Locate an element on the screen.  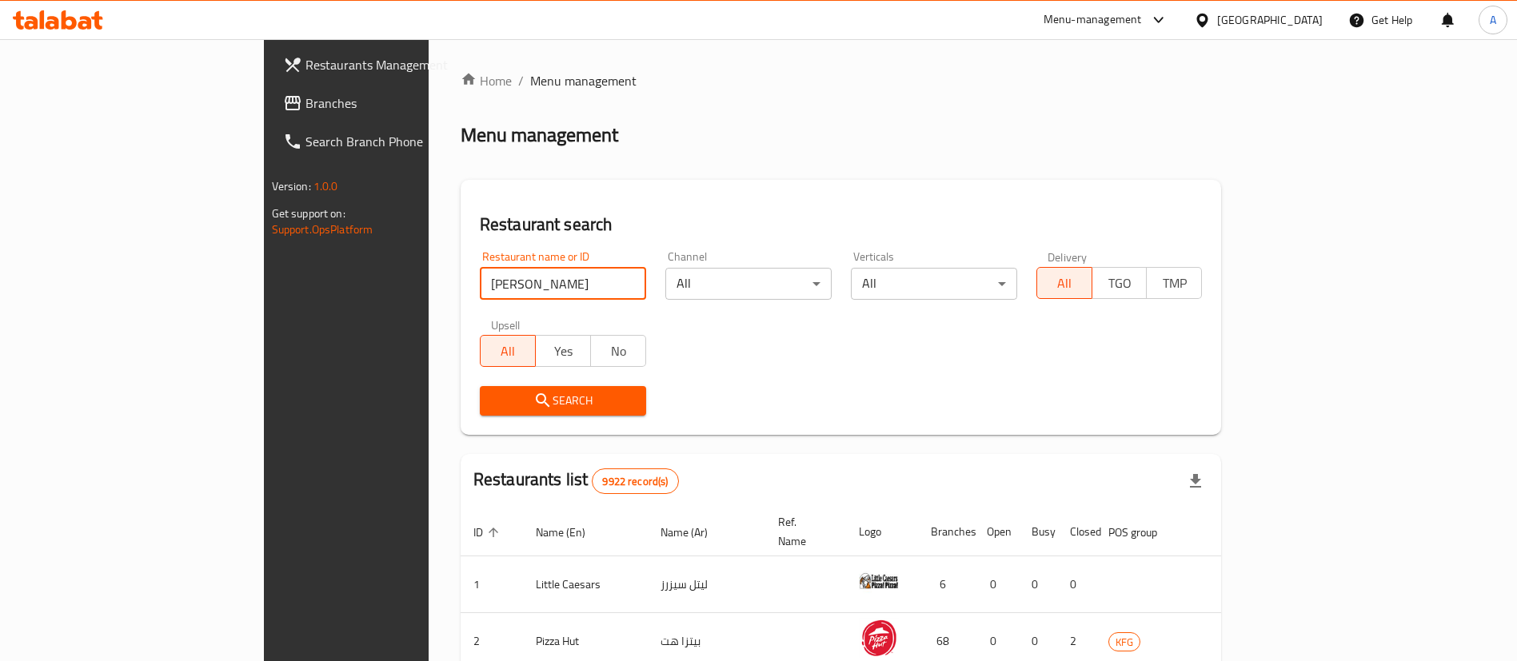
nav: breadcrumb is located at coordinates (841, 81).